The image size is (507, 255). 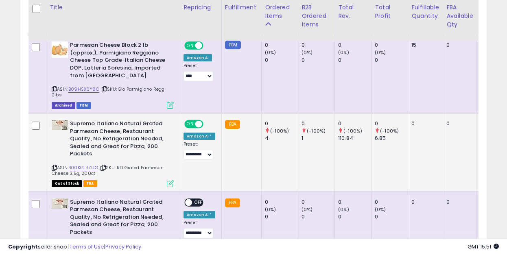 What do you see at coordinates (123, 247) in the screenshot?
I see `a: Privacy Policy` at bounding box center [123, 247].